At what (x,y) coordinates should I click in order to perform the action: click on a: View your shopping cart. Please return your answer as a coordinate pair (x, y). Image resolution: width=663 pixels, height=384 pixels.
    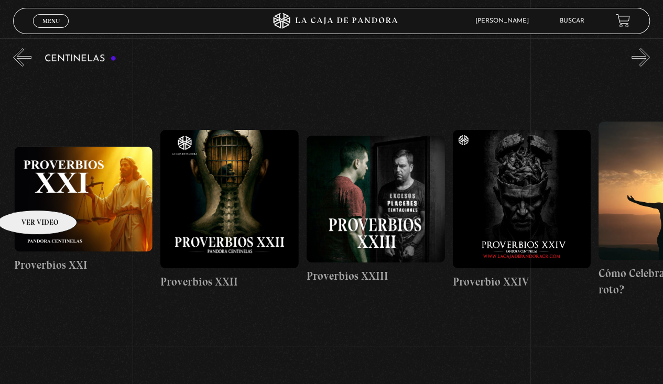
    Looking at the image, I should click on (623, 20).